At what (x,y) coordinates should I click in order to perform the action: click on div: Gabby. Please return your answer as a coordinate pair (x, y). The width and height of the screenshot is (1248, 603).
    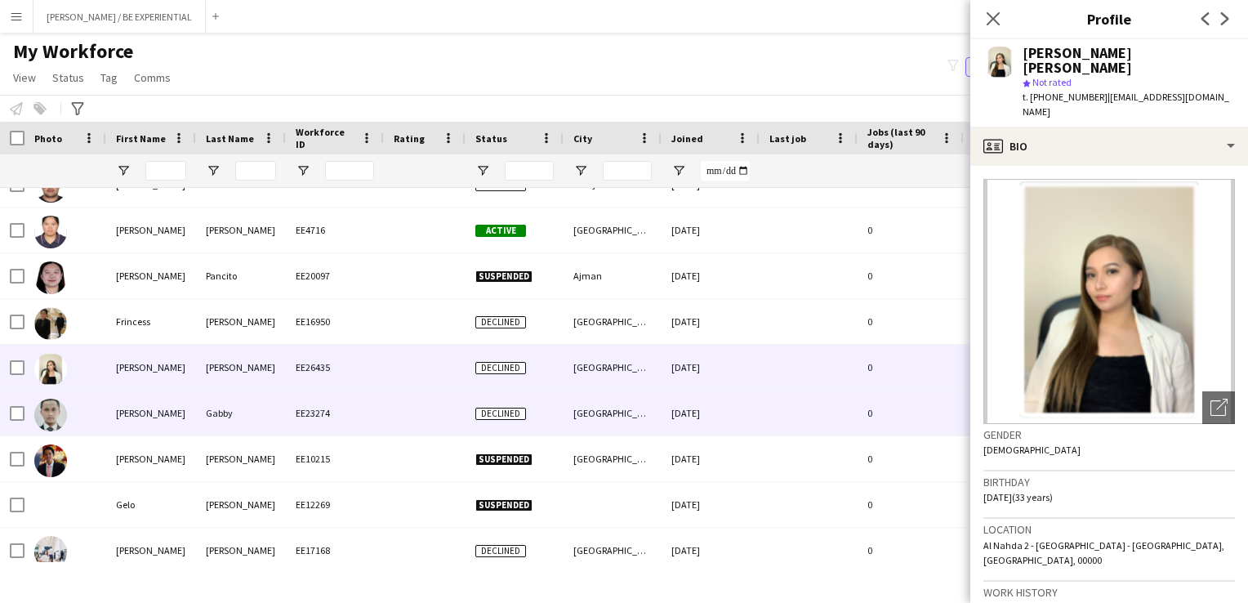
    Looking at the image, I should click on (241, 413).